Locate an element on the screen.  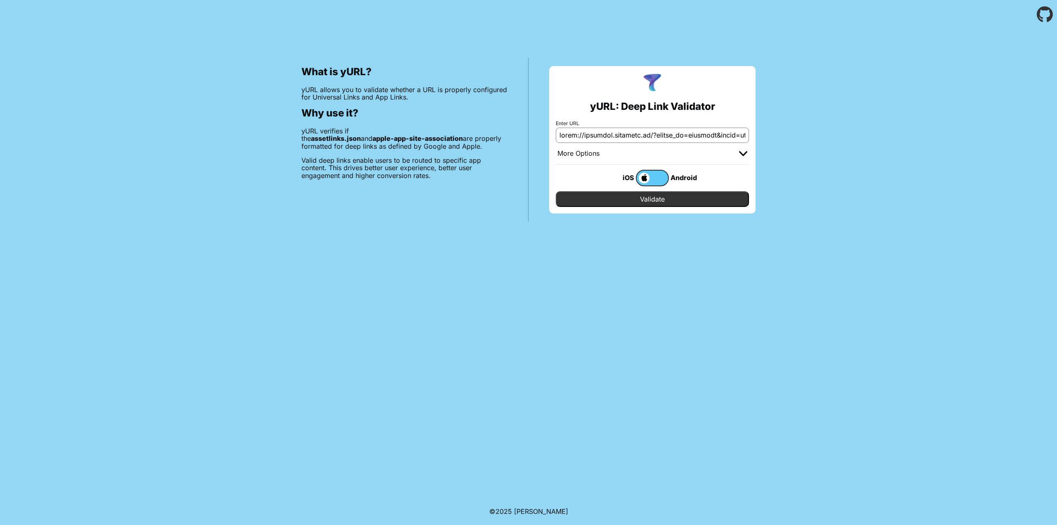
label: Enter URL is located at coordinates (652, 123).